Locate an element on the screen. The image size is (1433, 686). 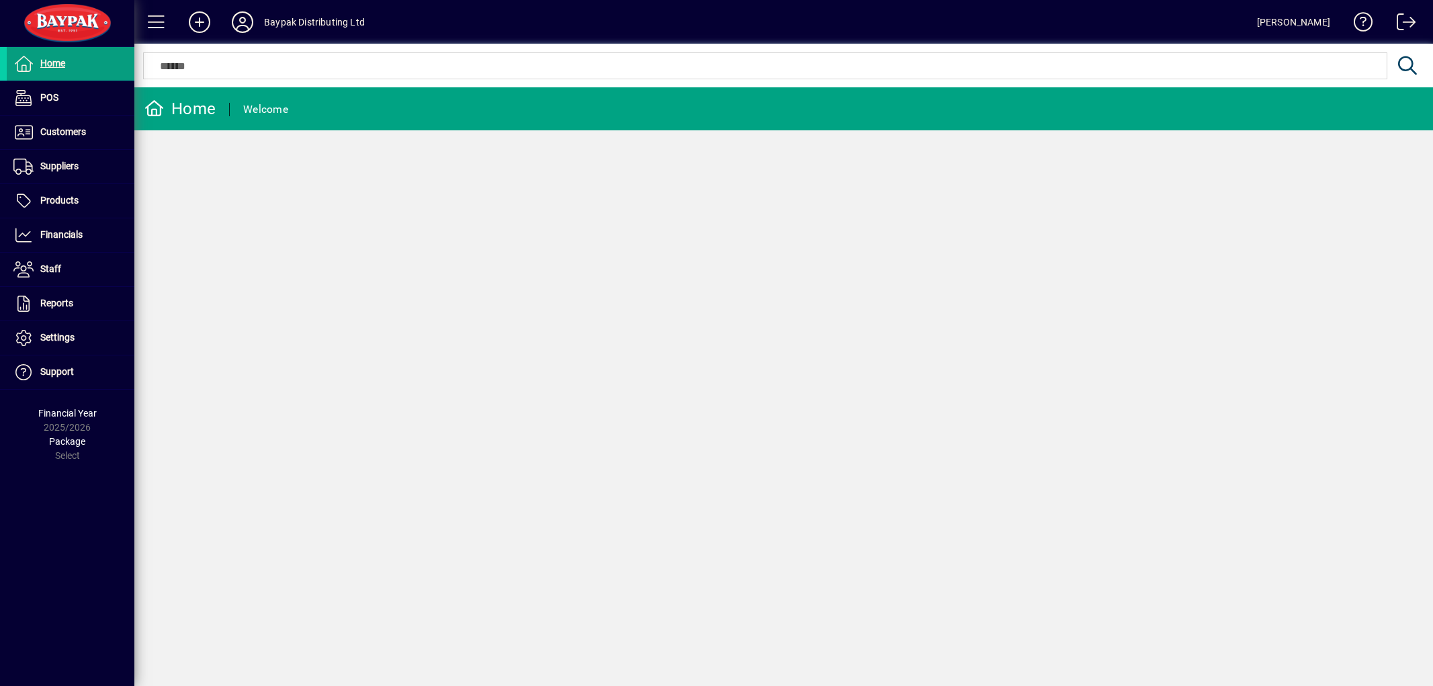
span: Settings is located at coordinates (57, 337).